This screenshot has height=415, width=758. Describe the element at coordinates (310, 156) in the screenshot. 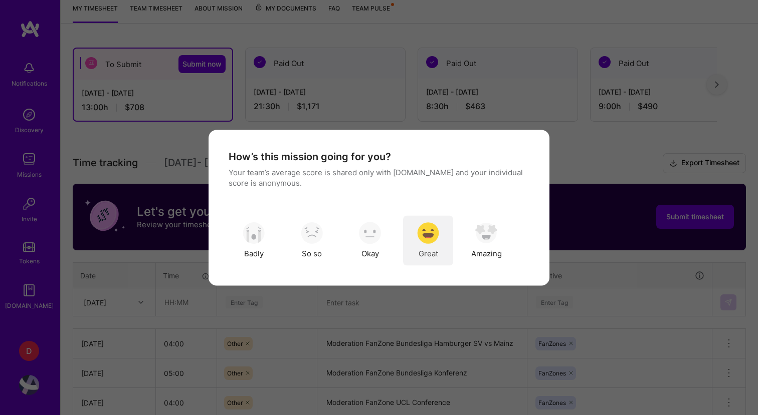

I see `h4: How’s this mission going for you?` at that location.